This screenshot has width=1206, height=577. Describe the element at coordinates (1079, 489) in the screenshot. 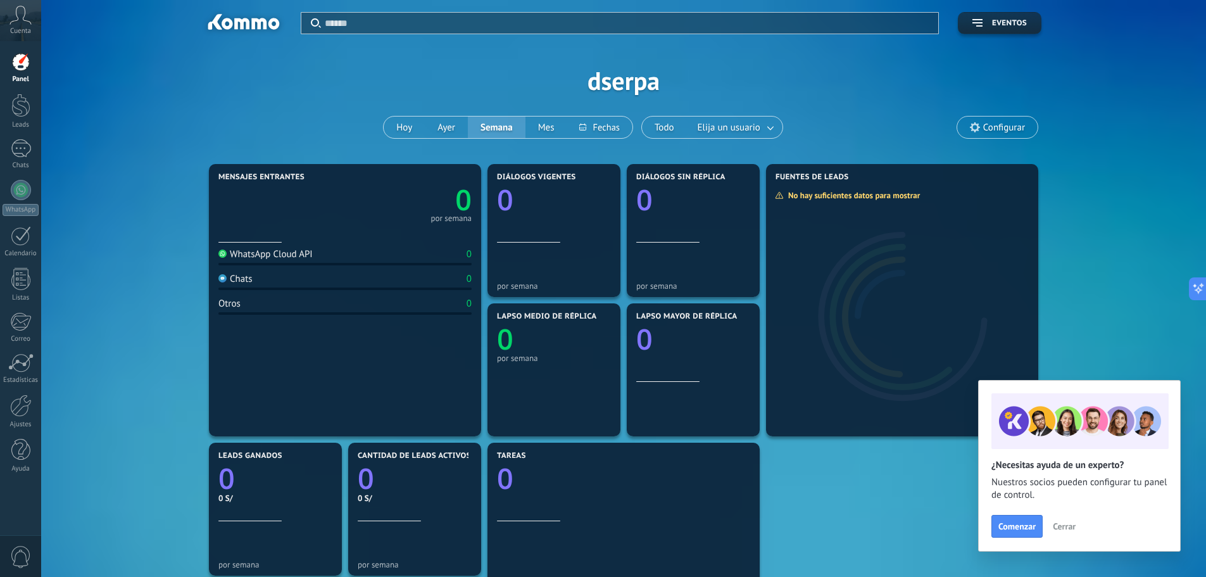

I see `span: Nuestros socios pueden configurar tu panel de control.` at that location.